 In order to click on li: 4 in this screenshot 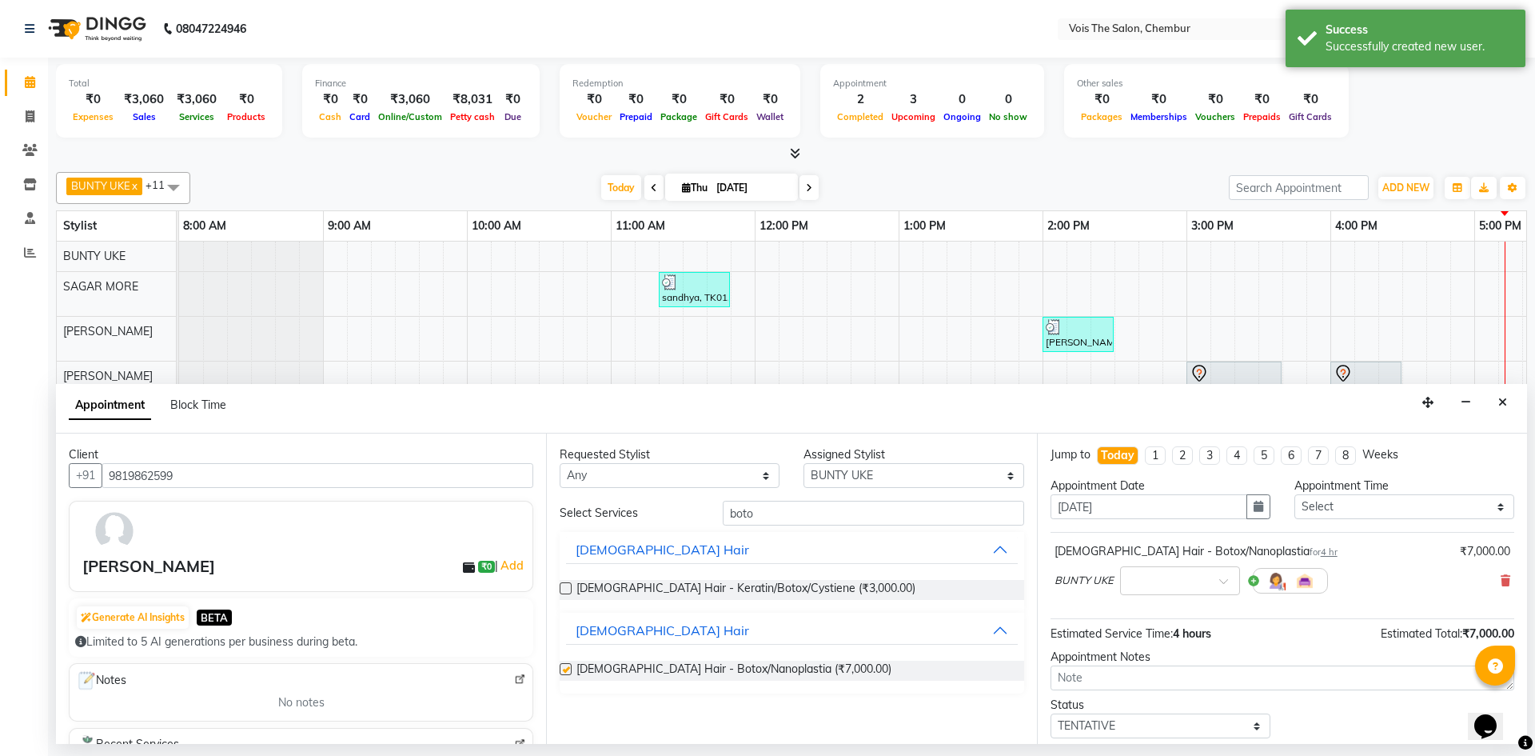, I will do `click(1237, 455)`.